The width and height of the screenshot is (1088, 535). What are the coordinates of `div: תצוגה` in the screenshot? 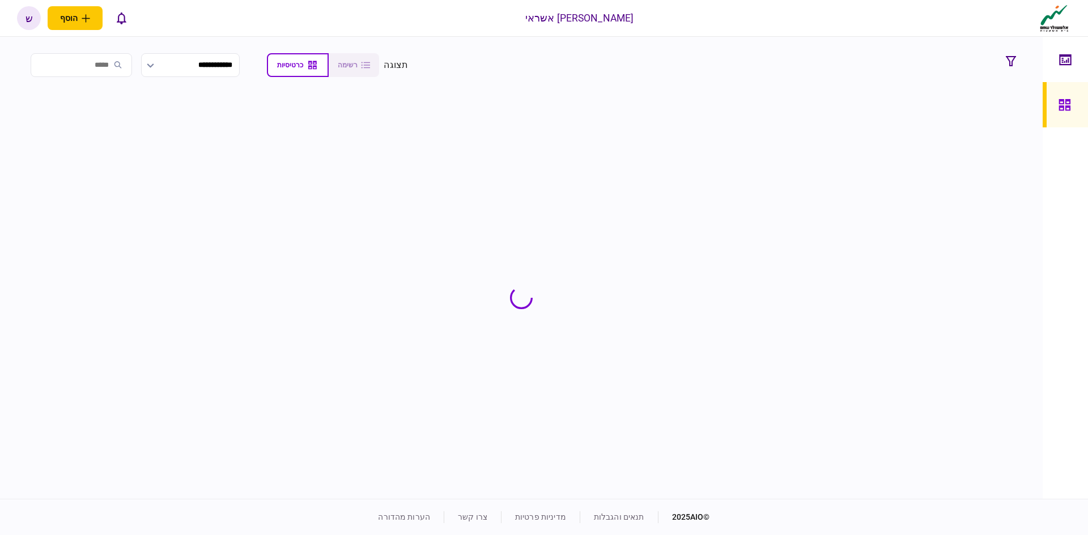 It's located at (395, 65).